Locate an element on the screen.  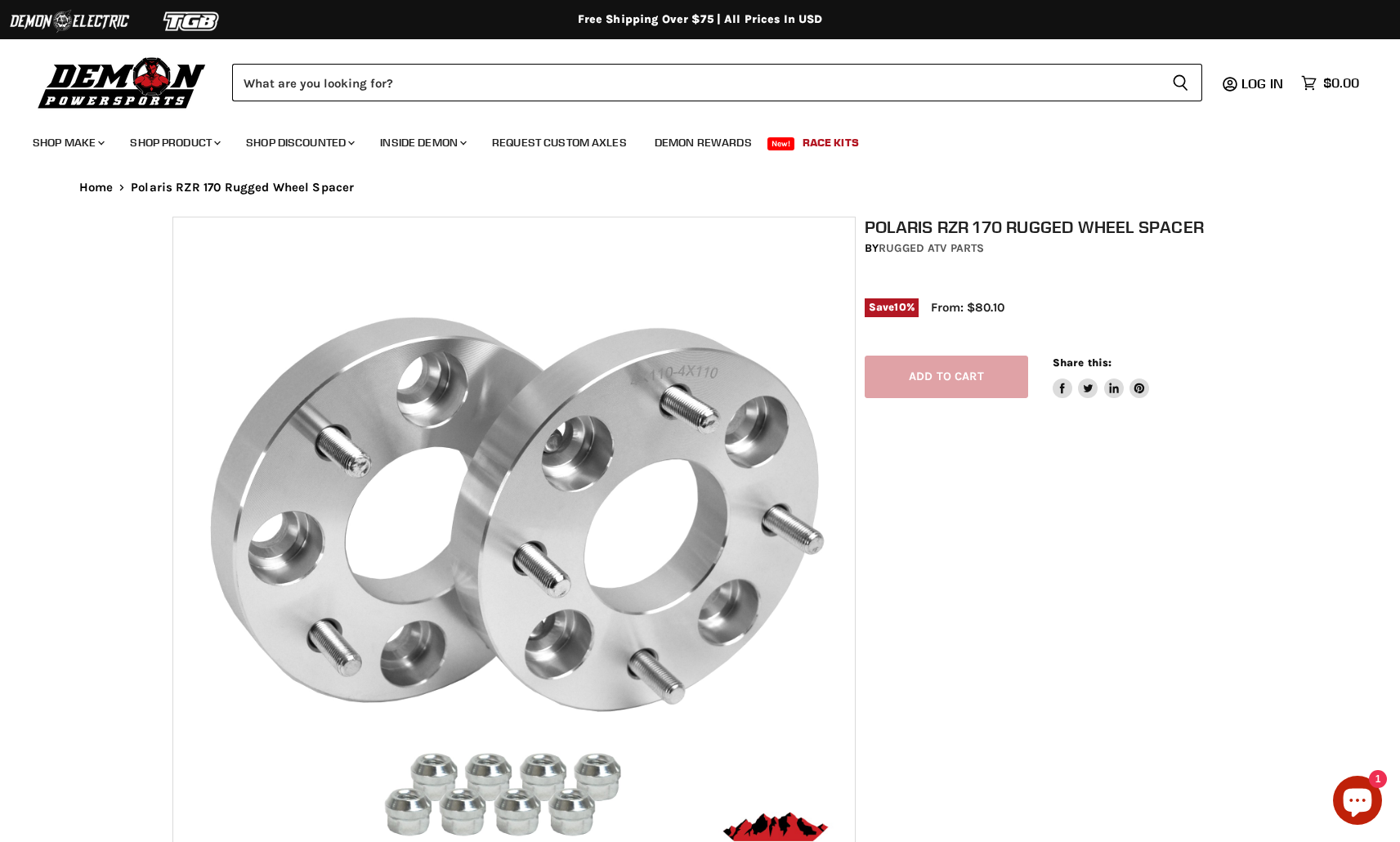
span: $0.00 is located at coordinates (1342, 83).